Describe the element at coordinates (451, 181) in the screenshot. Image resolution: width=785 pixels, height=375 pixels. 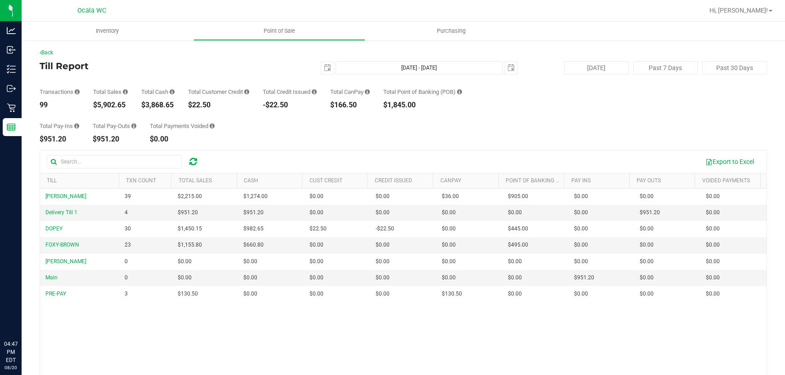
I see `a: CanPay` at that location.